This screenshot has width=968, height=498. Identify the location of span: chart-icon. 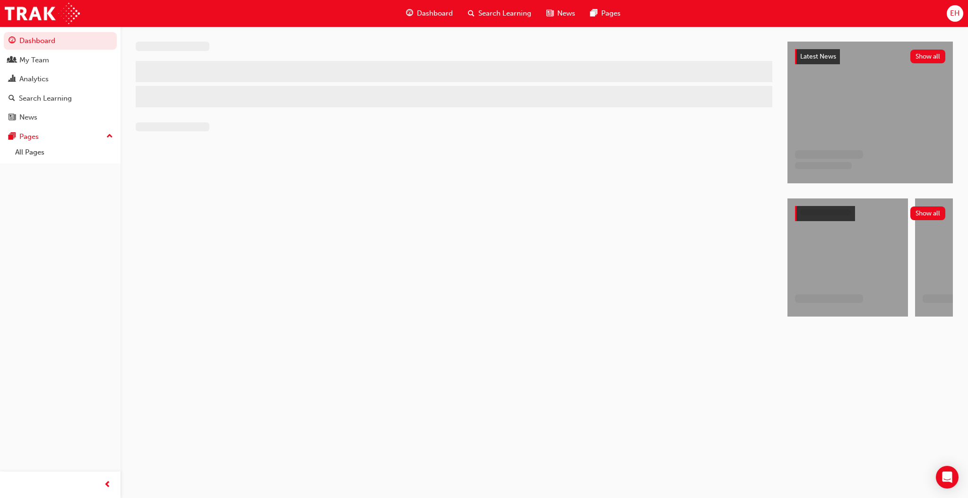
(12, 79).